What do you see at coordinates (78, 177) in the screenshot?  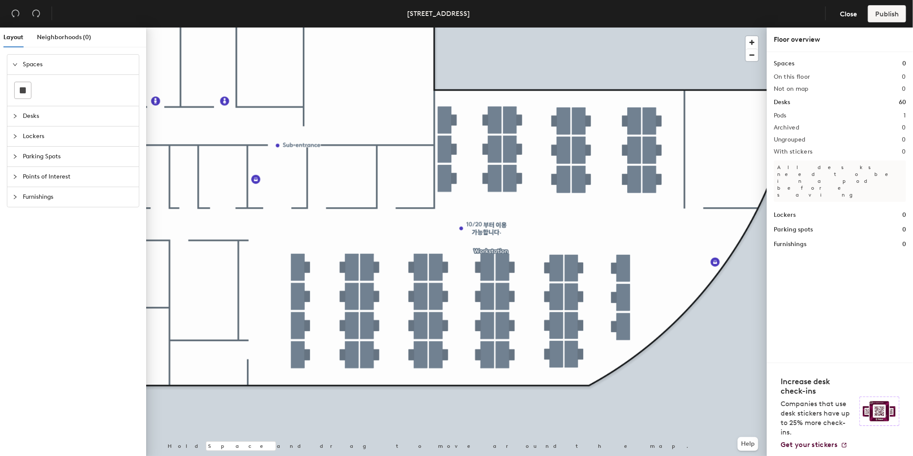 I see `span: Points of Interest` at bounding box center [78, 177].